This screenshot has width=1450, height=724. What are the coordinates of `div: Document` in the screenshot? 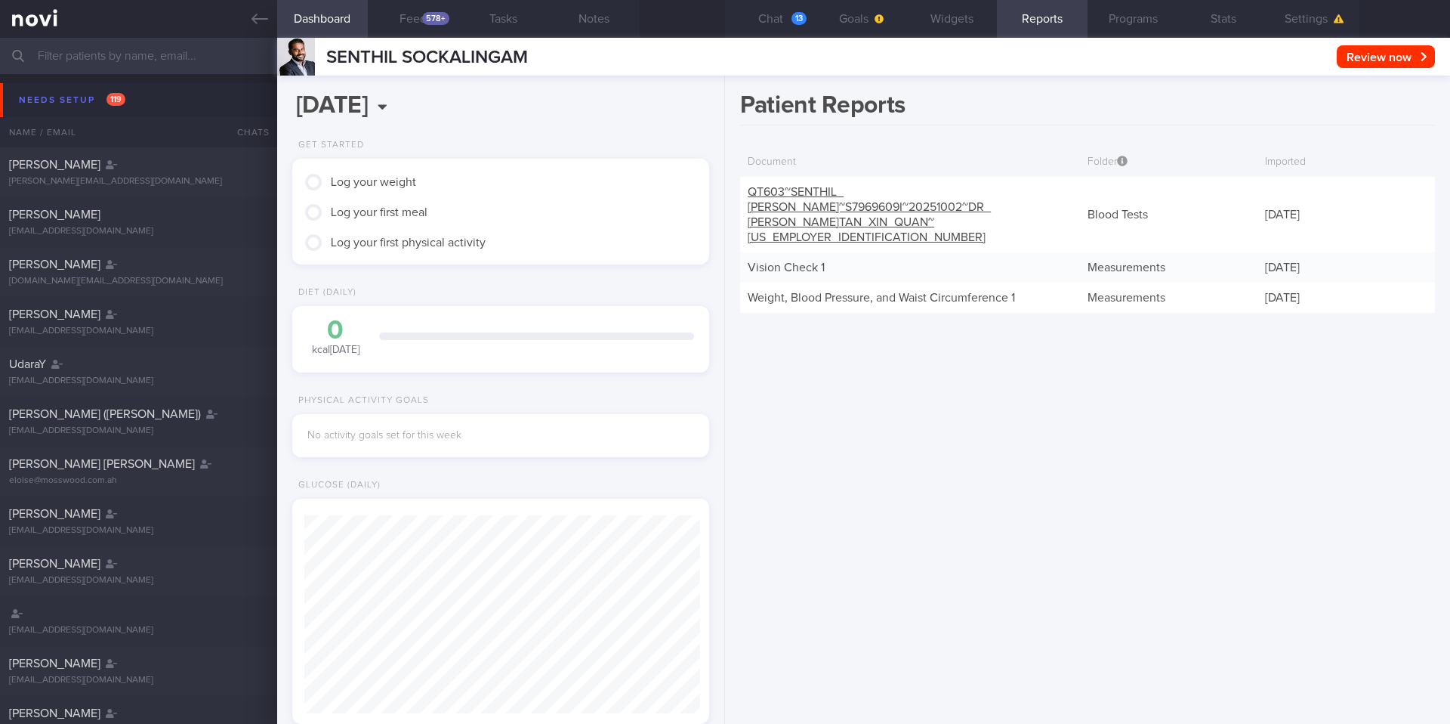 It's located at (910, 162).